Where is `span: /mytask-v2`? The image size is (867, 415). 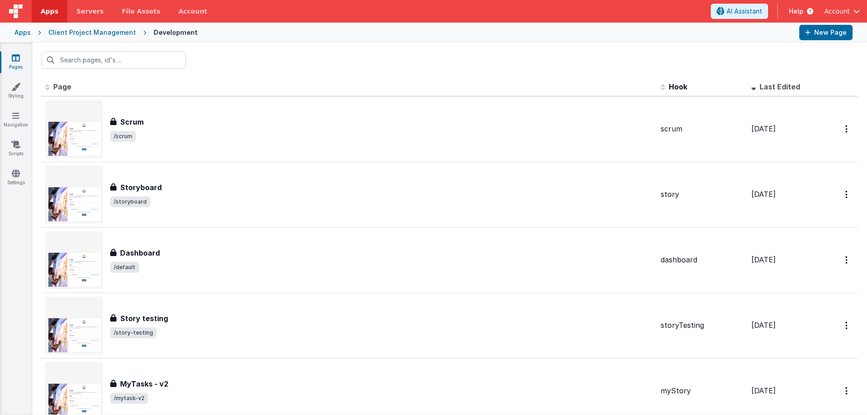
span: /mytask-v2 is located at coordinates (129, 398).